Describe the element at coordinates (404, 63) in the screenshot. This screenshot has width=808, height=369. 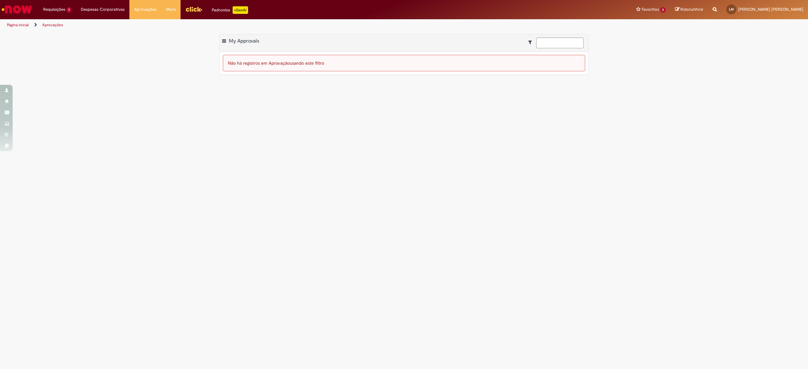
I see `div: Não há registros em Aprovação` at that location.